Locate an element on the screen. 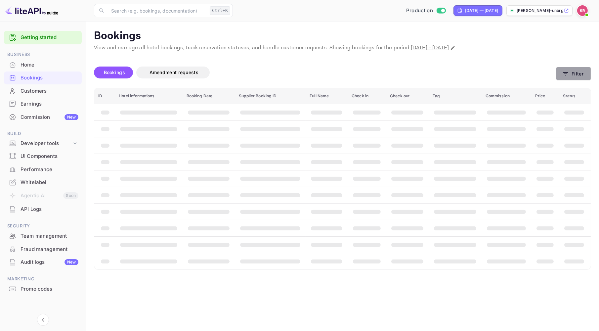 The height and width of the screenshot is (331, 599). th: Commission is located at coordinates (506, 96).